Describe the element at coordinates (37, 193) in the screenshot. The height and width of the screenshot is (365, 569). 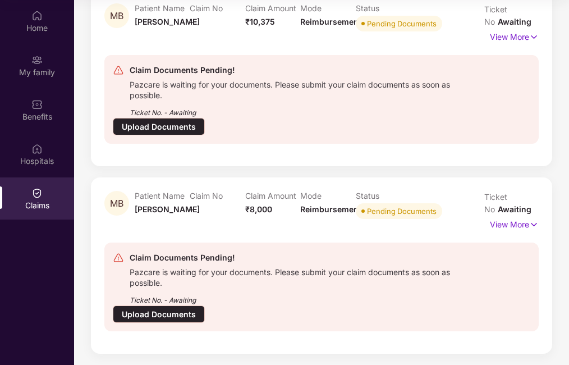
I see `img: svg+xml;base64,PHN2ZyBpZD0iQ2xhaW0iIHhtbG5zPSJodHRwOi8vd3d3LnczLm9yZy8yMDAwL3N2ZyIgd2lkdGg9IjIwIi...` at that location.